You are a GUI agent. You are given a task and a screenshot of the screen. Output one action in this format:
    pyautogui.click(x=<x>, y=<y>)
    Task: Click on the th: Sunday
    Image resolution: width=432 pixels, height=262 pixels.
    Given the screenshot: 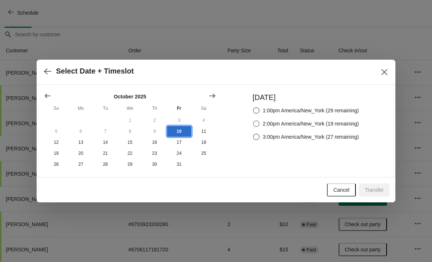 What is the action you would take?
    pyautogui.click(x=56, y=108)
    